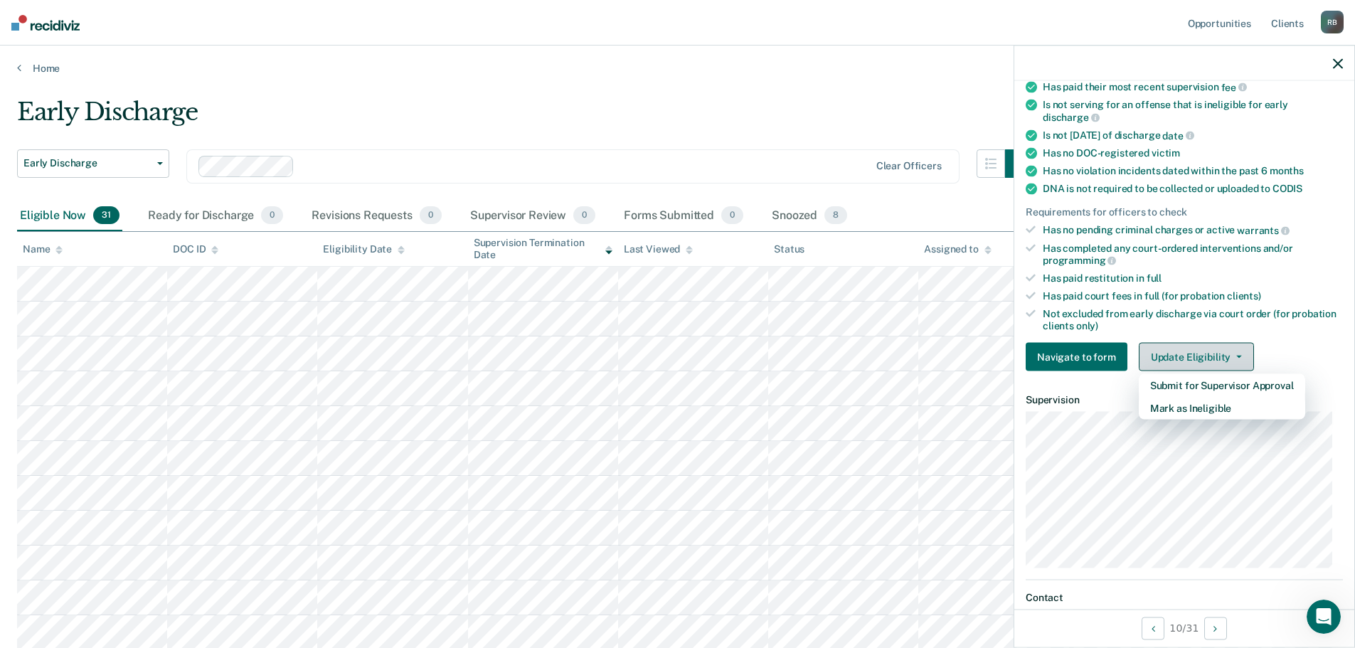 This screenshot has height=648, width=1355. I want to click on a: Navigate to form link, so click(1079, 357).